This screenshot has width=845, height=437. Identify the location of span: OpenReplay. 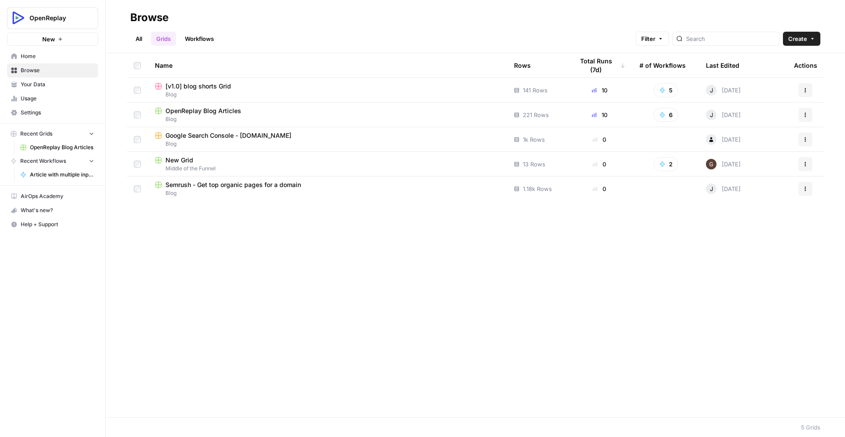
(56, 18).